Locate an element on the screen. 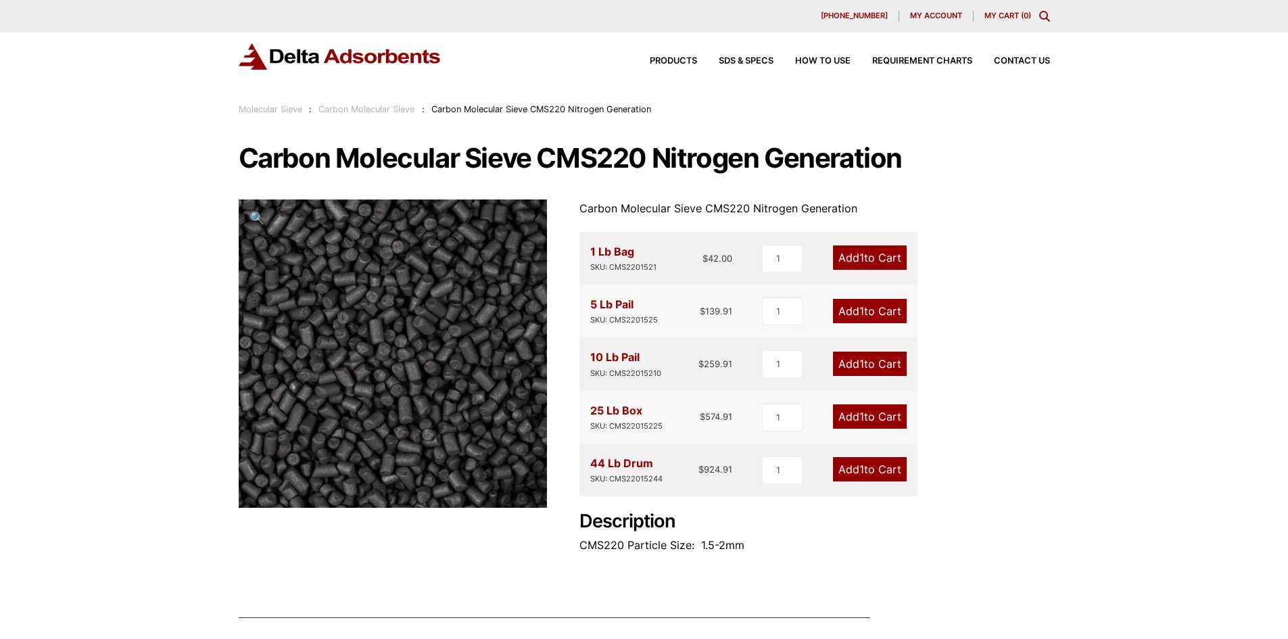 This screenshot has height=639, width=1288. span: My account is located at coordinates (936, 16).